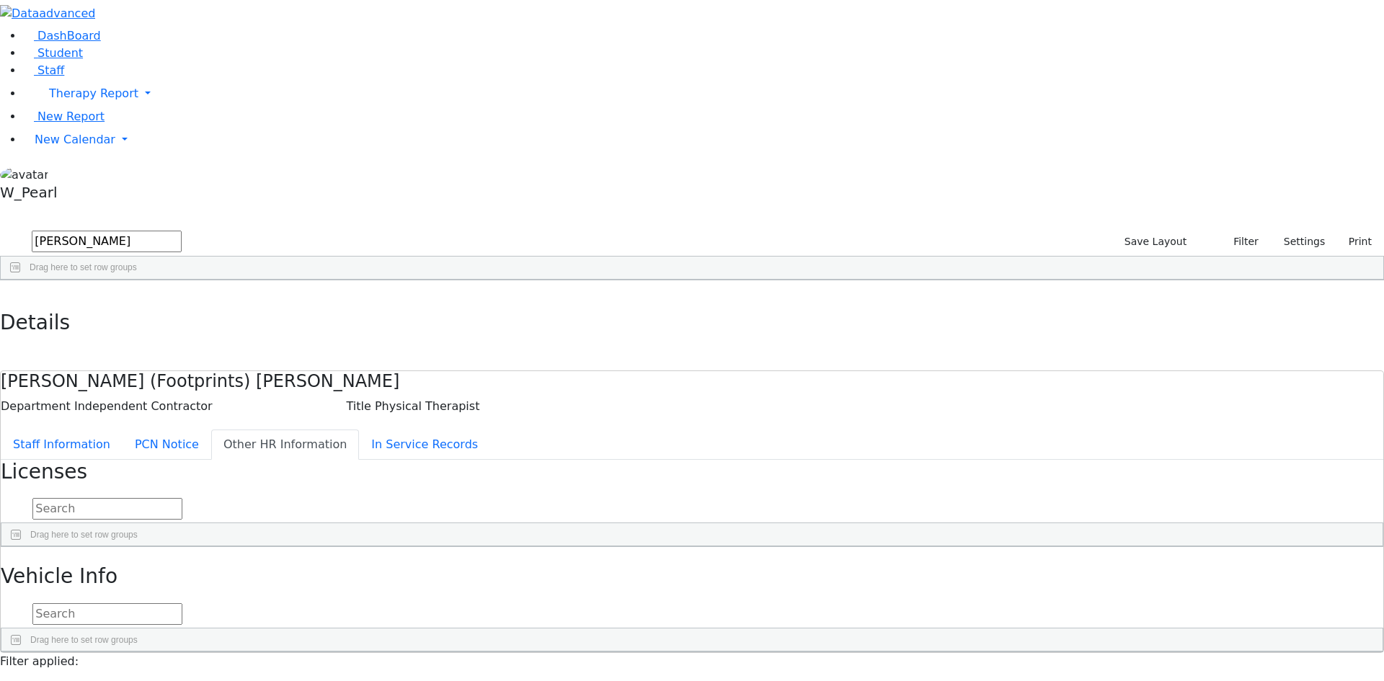 The width and height of the screenshot is (1384, 681). What do you see at coordinates (61, 445) in the screenshot?
I see `button: Staff Information` at bounding box center [61, 445].